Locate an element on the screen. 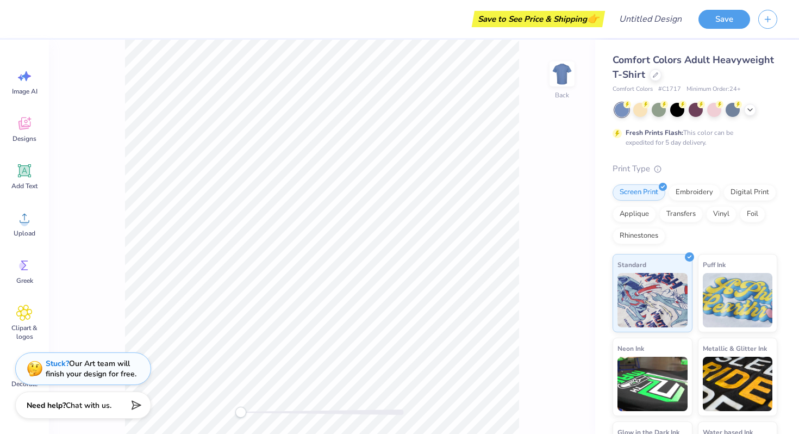 The image size is (799, 434). img: Back is located at coordinates (562, 74).